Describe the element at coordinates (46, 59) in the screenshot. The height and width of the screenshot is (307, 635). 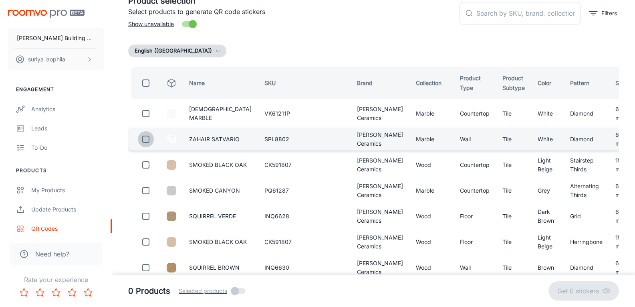
I see `p: suriya laophila` at that location.